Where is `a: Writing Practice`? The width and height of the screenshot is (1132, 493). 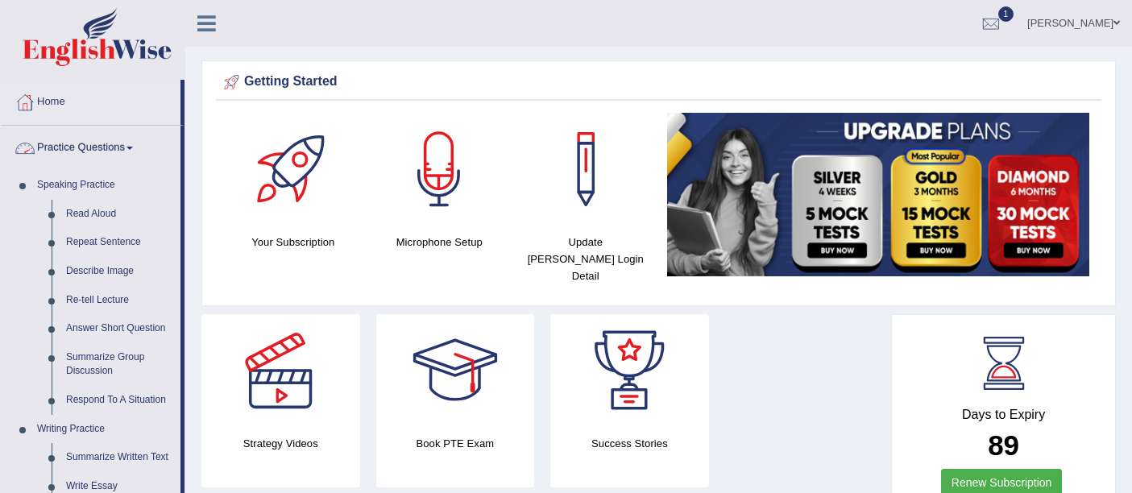 a: Writing Practice is located at coordinates (105, 430).